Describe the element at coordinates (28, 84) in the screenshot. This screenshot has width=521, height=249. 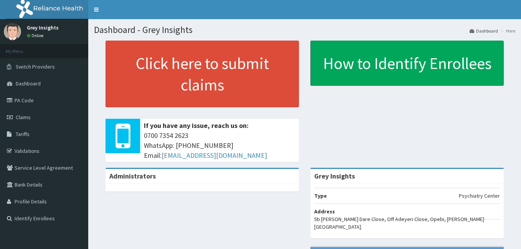
I see `span: Dashboard` at that location.